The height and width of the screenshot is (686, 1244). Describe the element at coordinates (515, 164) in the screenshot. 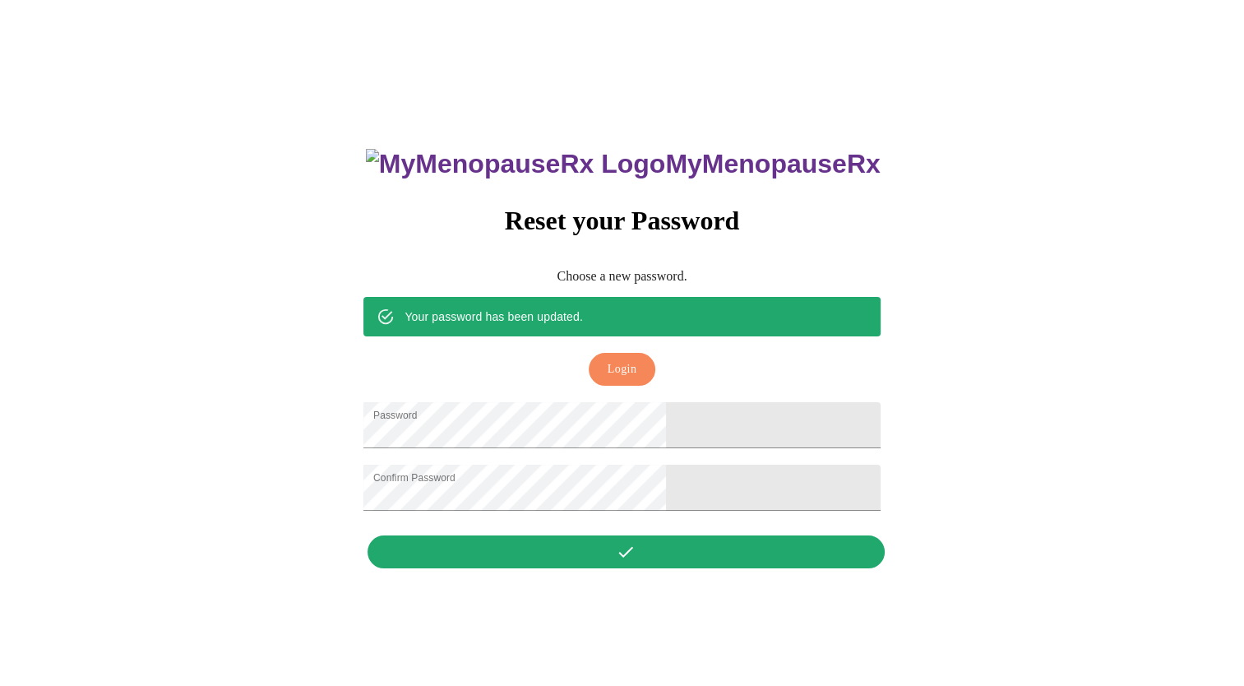

I see `img: MyMenopauseRx Logo` at that location.